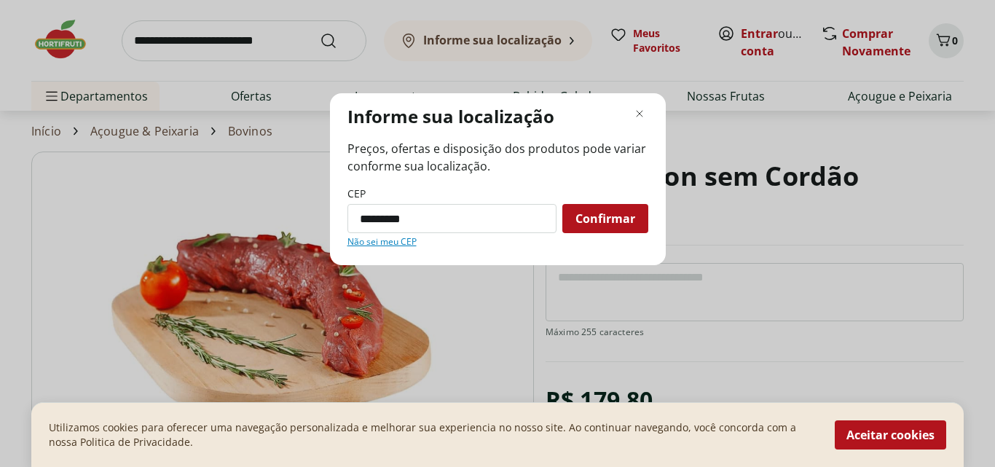 The image size is (995, 467). I want to click on label: CEP, so click(356, 194).